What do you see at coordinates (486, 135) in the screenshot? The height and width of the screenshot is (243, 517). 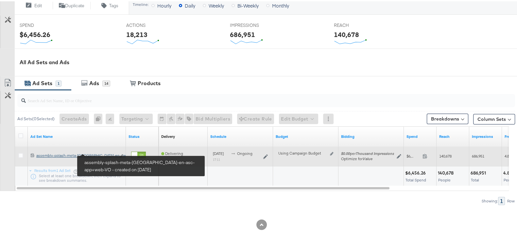 I see `a: The number of times your ad was served. On mobile apps an ad is counted as served the first time ...` at bounding box center [486, 135].